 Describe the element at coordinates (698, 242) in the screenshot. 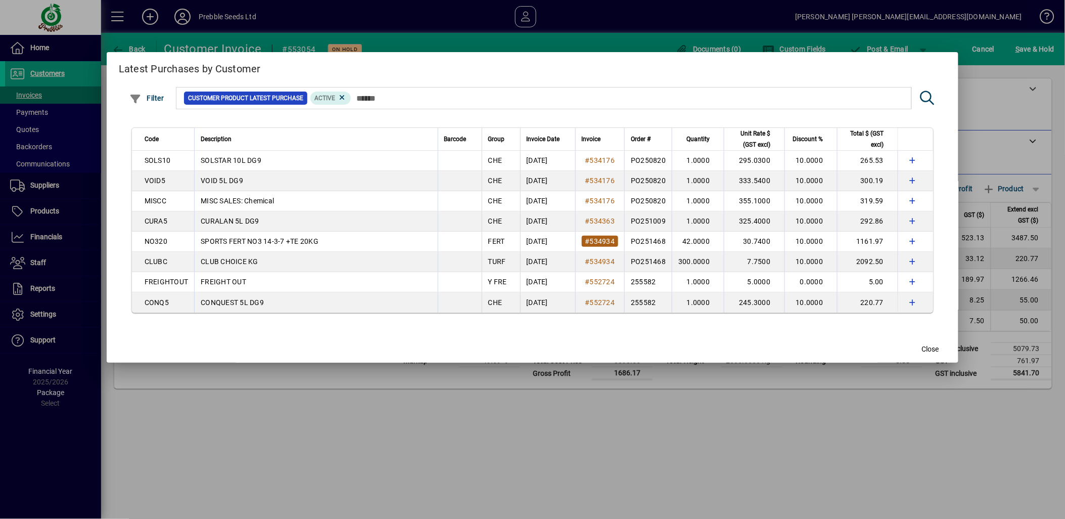

I see `td: 42.0000` at that location.